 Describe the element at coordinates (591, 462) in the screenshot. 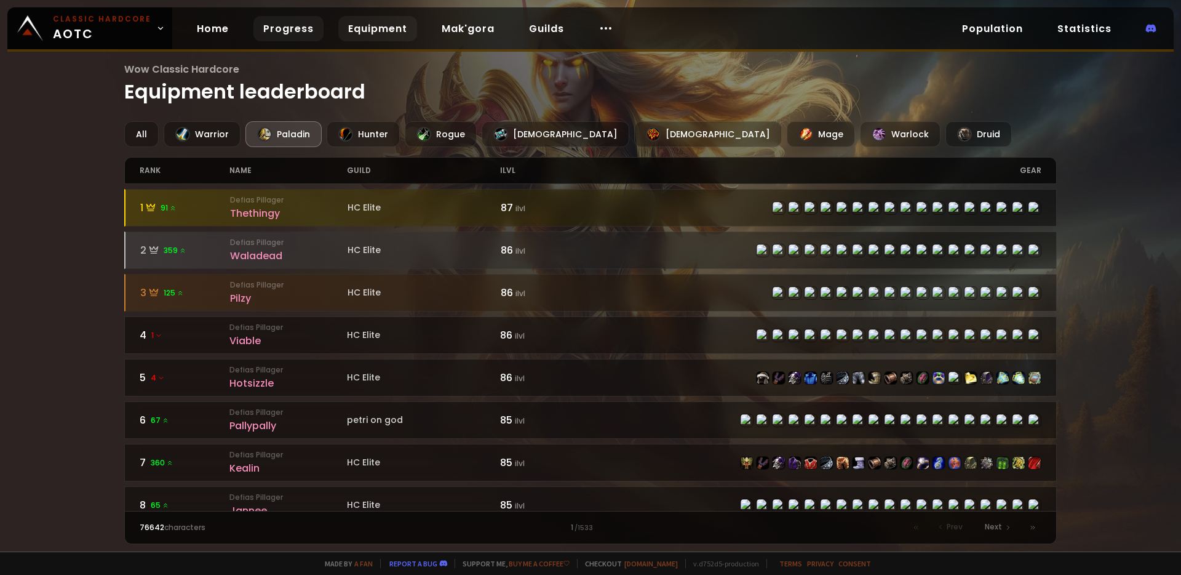

I see `a: 7360 Defias PillagerKealinHC Elite85 ilvlitem-21669item-21712item-22429item-4335item-19145item-22...` at that location.